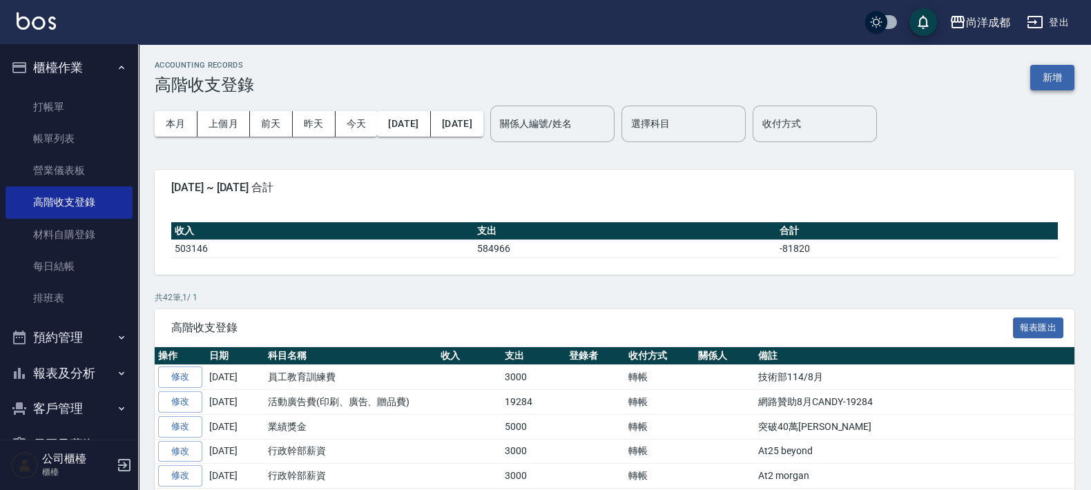 The image size is (1091, 490). What do you see at coordinates (271, 124) in the screenshot?
I see `button: 前天` at bounding box center [271, 124].